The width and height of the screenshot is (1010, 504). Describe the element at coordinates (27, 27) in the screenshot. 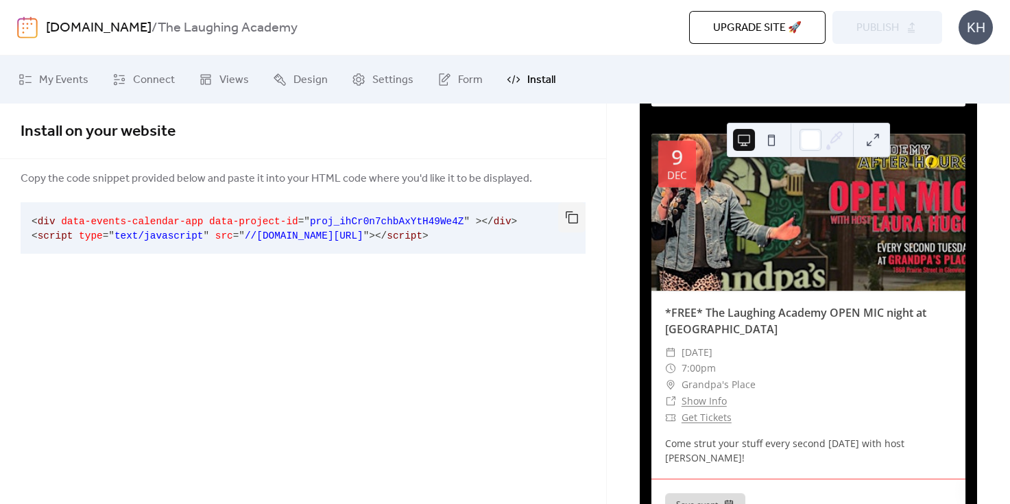

I see `img: logo` at that location.